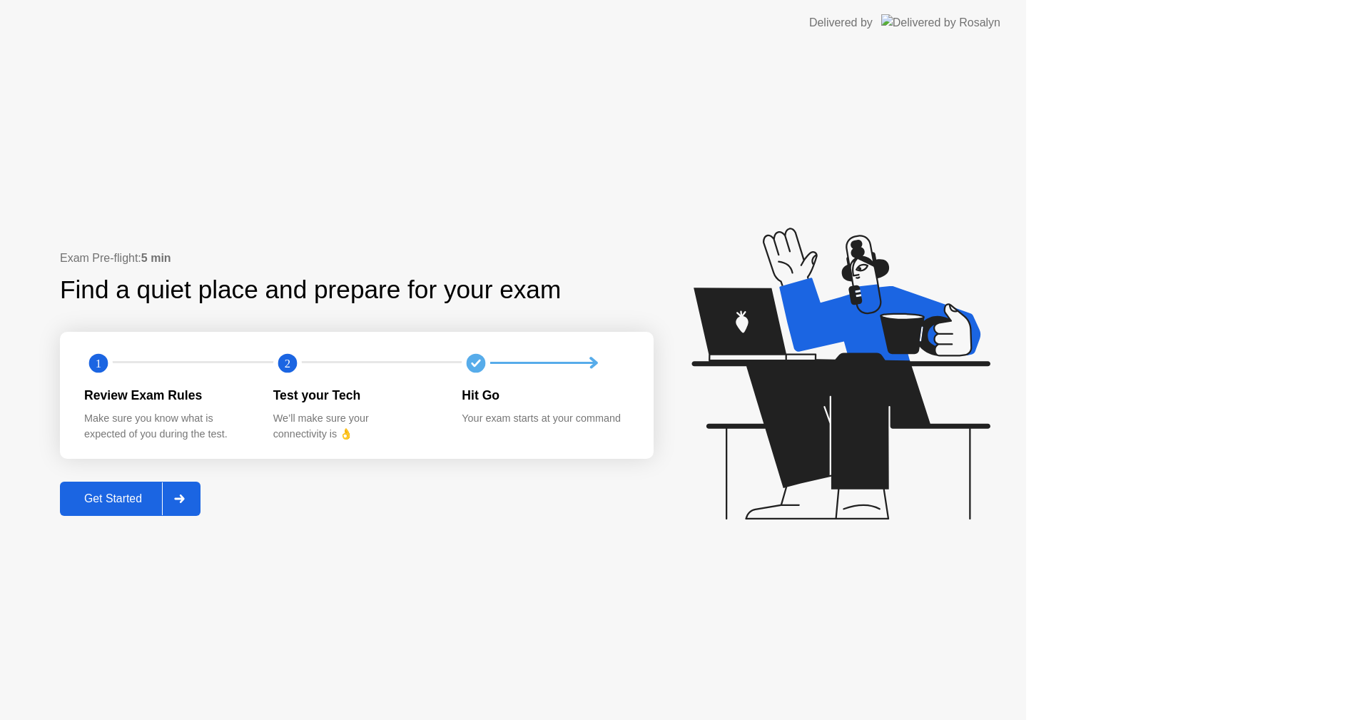  What do you see at coordinates (544, 419) in the screenshot?
I see `div: Your exam starts at your command` at bounding box center [544, 419].